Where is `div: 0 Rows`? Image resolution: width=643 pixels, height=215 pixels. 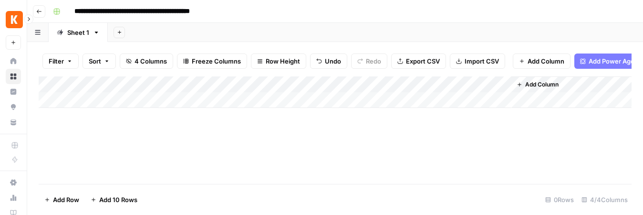
div: 0 Rows is located at coordinates (559, 199).